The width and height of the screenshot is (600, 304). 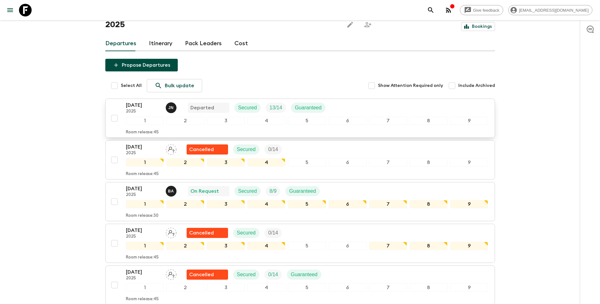 I want to click on p: 8 / 9, so click(x=273, y=191).